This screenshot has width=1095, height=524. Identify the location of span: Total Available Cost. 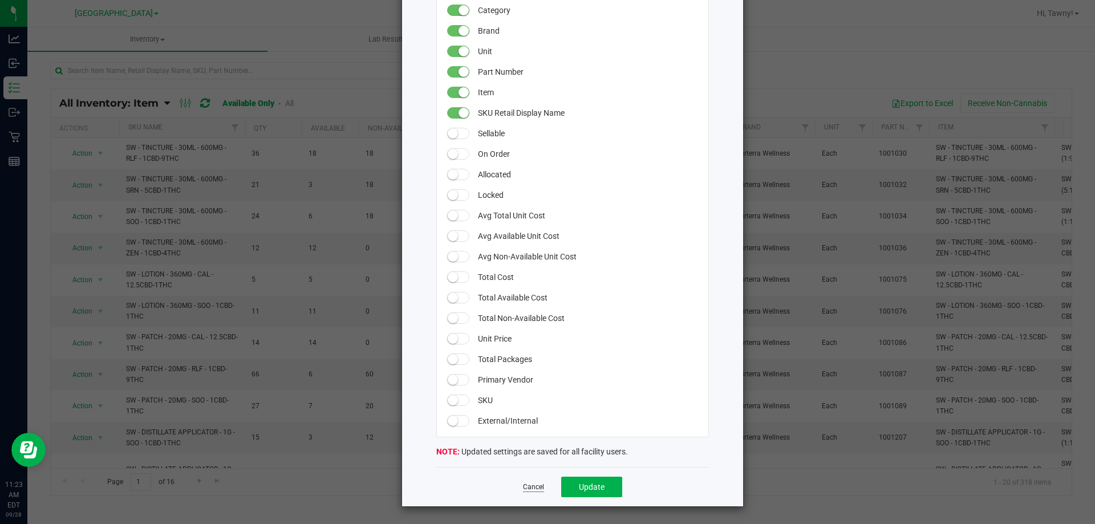
(587, 298).